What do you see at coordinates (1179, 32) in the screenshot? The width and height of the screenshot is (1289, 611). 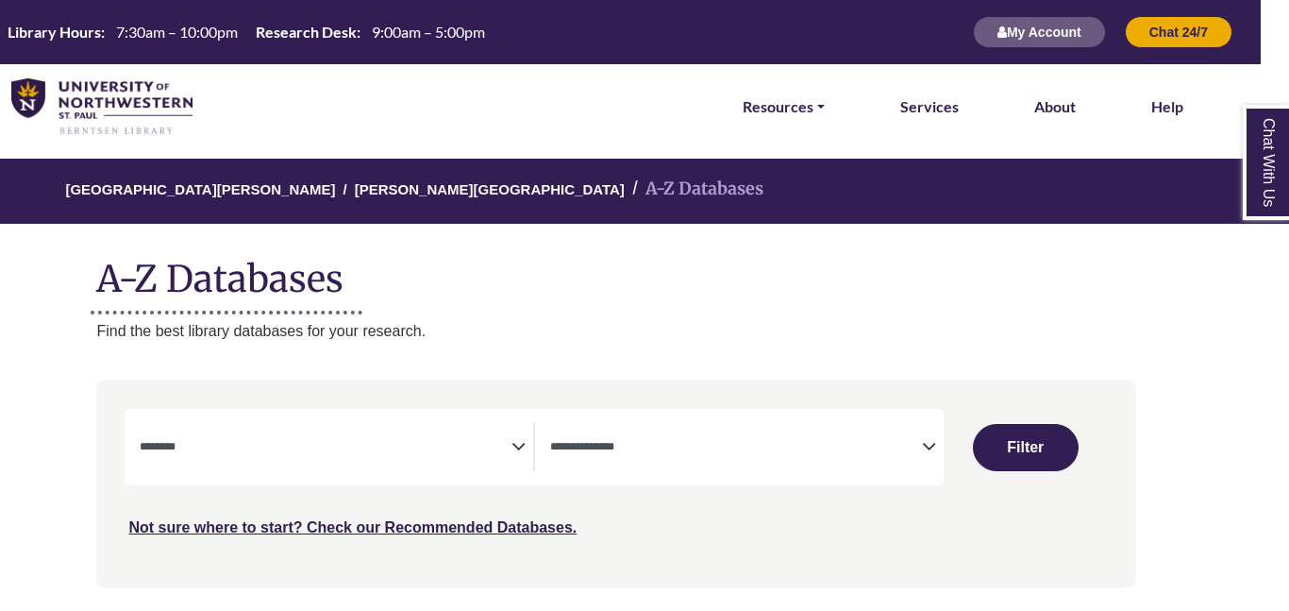 I see `button: Chat 24/7` at bounding box center [1179, 32].